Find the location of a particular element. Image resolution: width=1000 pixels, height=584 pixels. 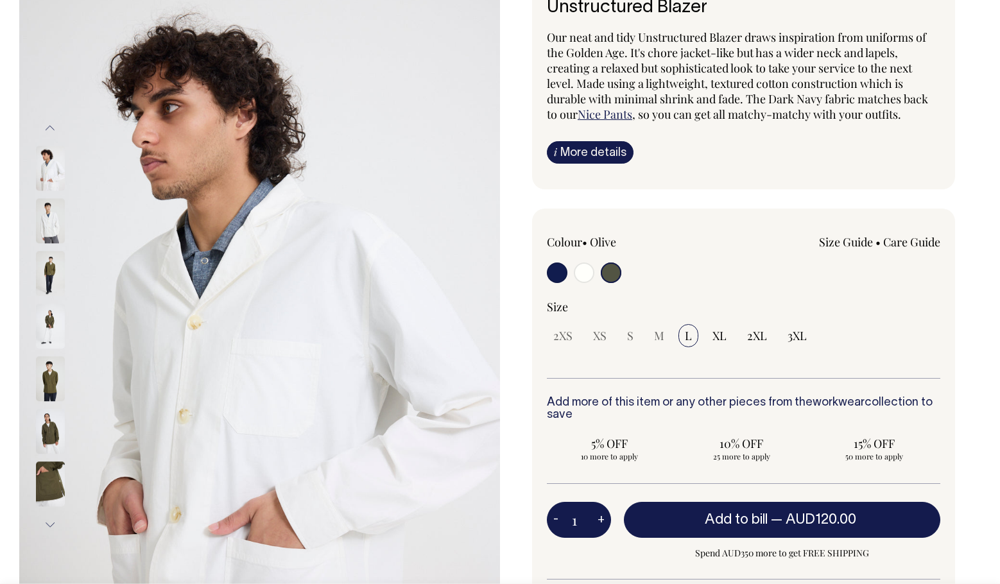

span: 15% OFF is located at coordinates (874, 444).